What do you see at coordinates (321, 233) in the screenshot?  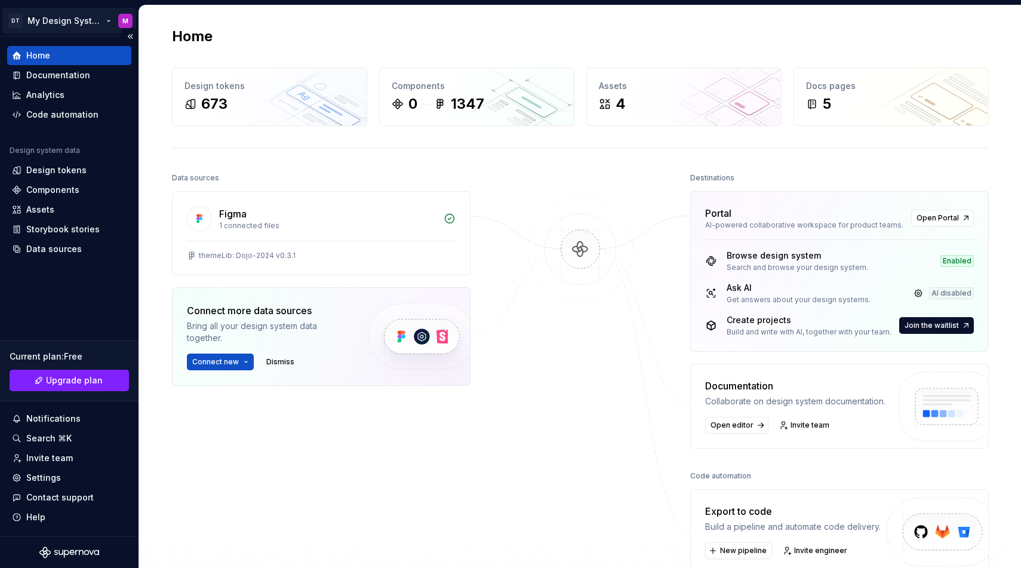 I see `a: Figma1 connected filesthemeLib: Dojo-2024 v0.3.1` at bounding box center [321, 233].